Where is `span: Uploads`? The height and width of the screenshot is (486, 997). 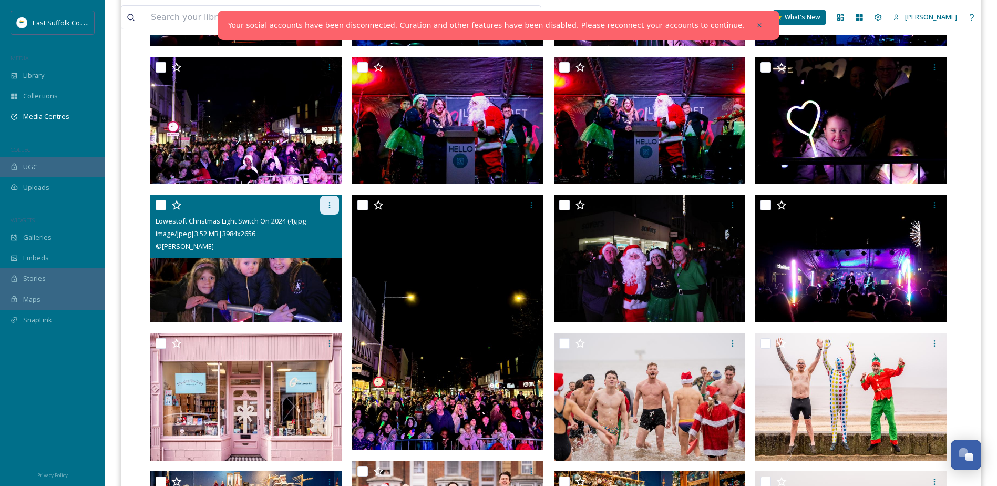 span: Uploads is located at coordinates (36, 187).